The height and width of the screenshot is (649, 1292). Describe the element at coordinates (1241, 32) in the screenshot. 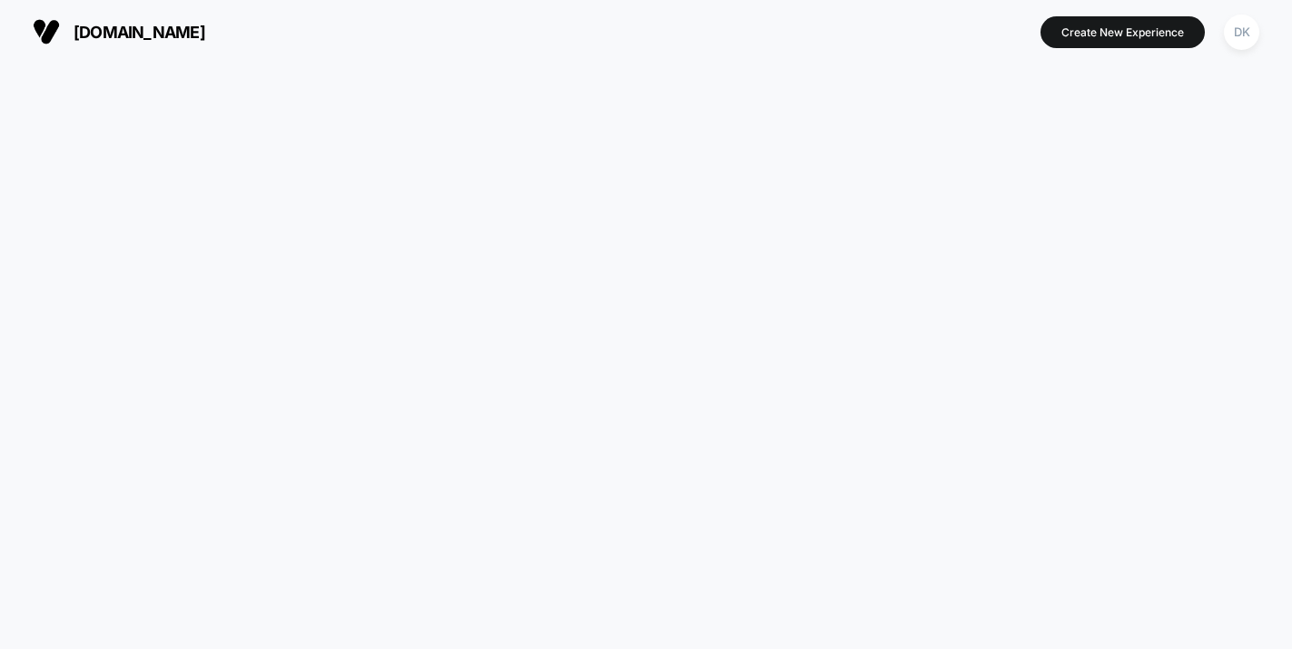

I see `button: DK` at that location.